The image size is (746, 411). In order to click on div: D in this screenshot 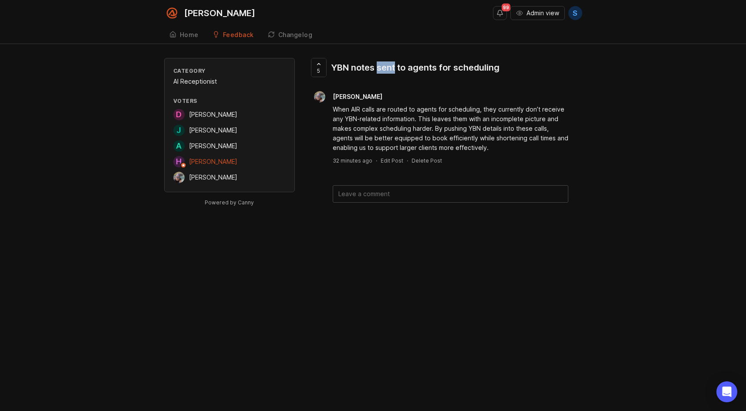, I will do `click(179, 115)`.